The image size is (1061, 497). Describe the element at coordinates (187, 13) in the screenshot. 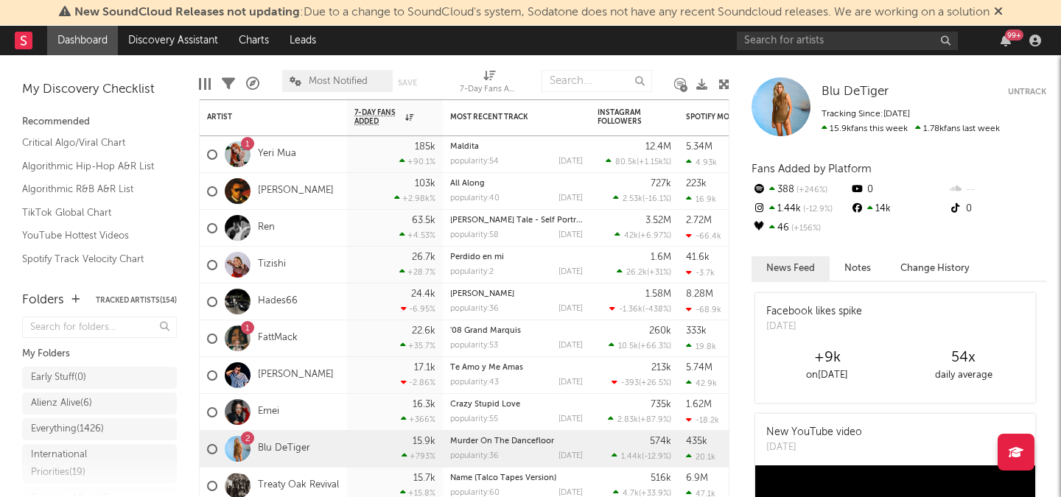

I see `span: New SoundCloud Releases not updating` at that location.